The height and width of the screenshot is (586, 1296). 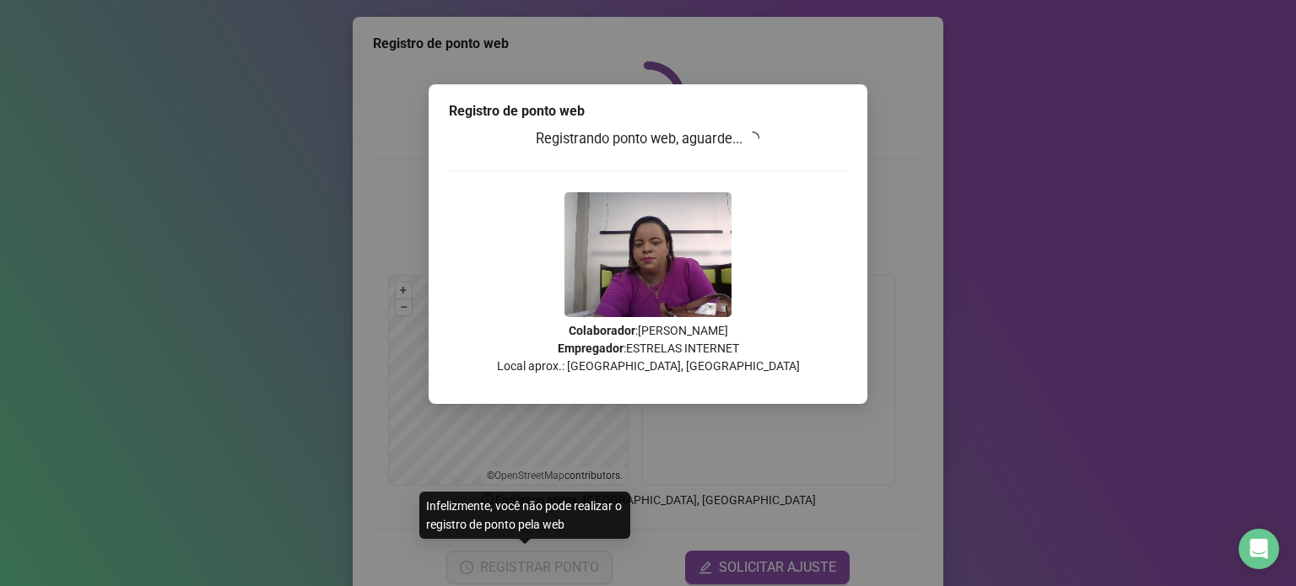 What do you see at coordinates (648, 139) in the screenshot?
I see `h3: Registrando ponto web, aguarde...` at bounding box center [648, 139].